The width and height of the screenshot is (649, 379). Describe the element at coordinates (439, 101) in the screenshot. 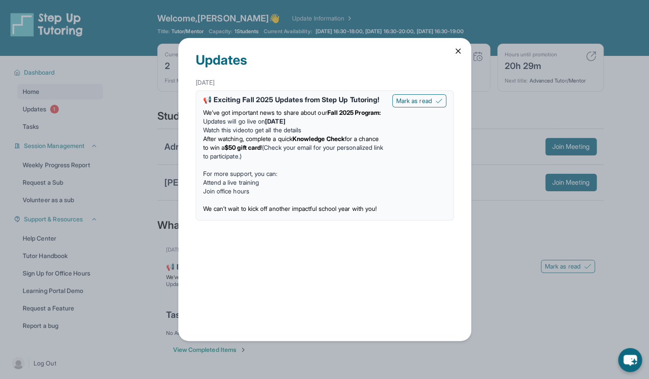

I see `img: Mark as read` at that location.